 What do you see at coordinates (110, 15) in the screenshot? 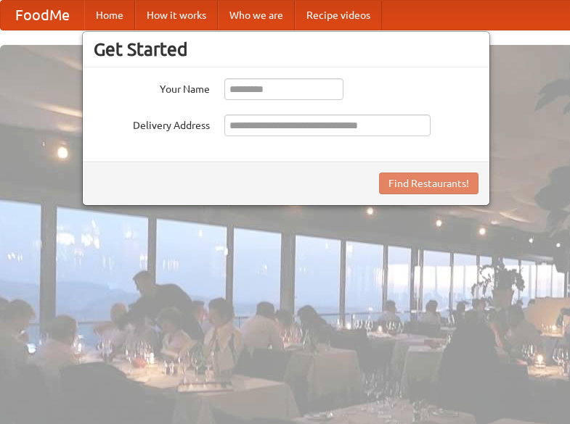
I see `a: Home` at bounding box center [110, 15].